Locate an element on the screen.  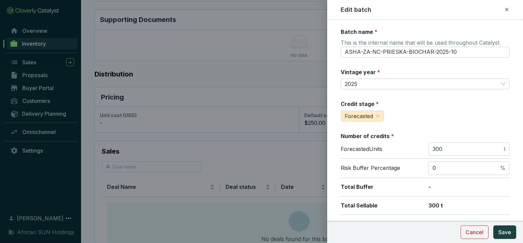
label: Vintage year is located at coordinates (361, 72).